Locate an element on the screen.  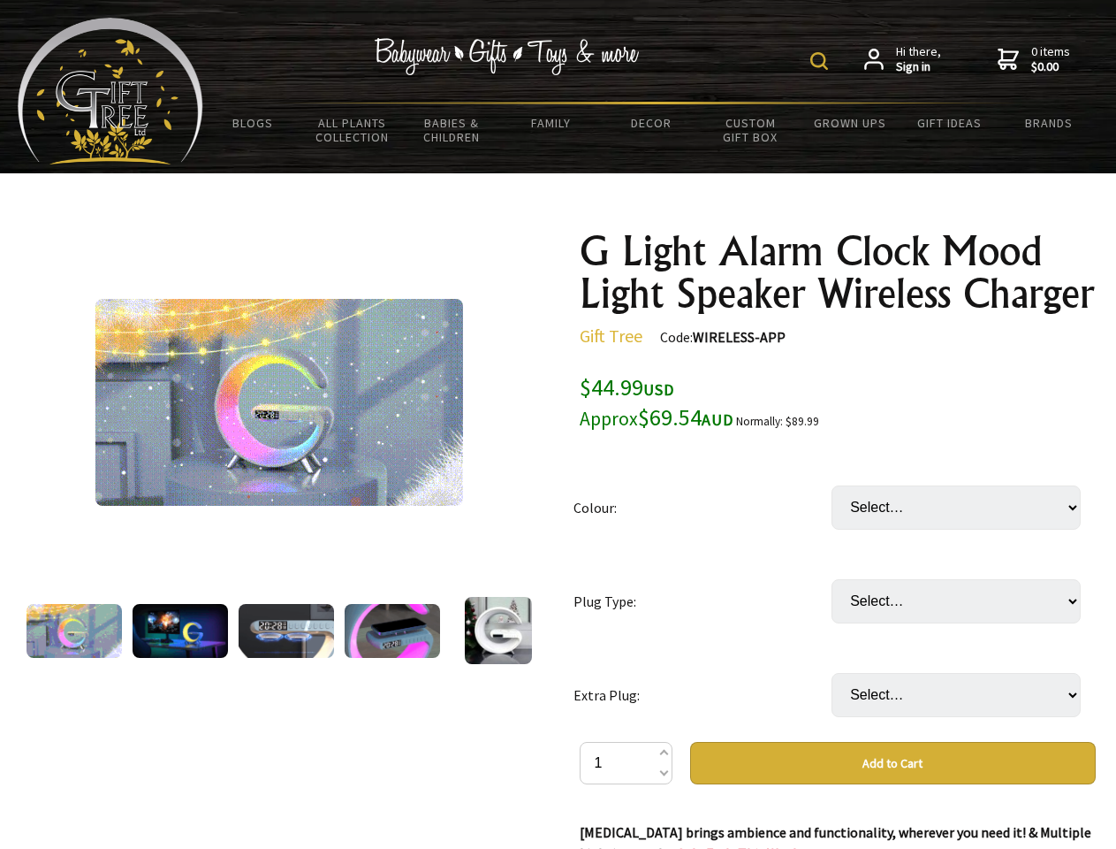
span: AUD is located at coordinates (718, 419).